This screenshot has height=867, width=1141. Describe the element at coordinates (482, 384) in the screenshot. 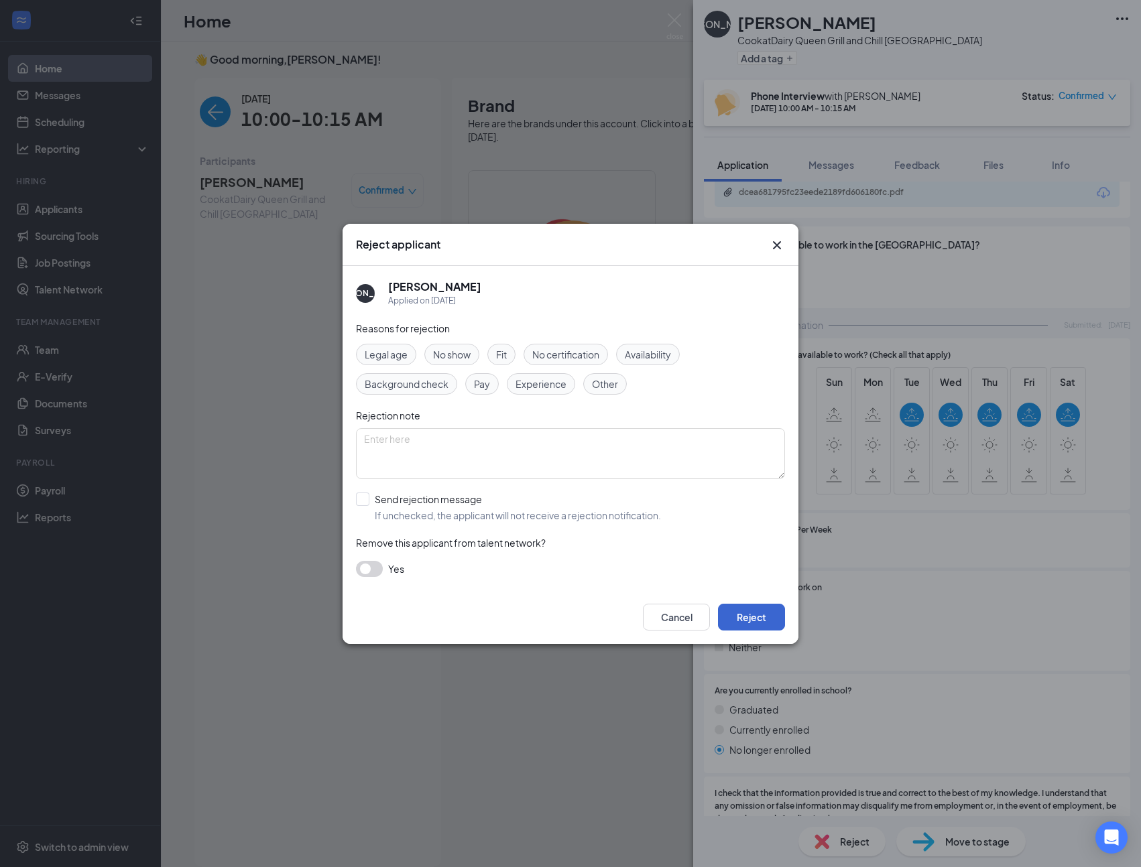

I see `span: Pay` at that location.